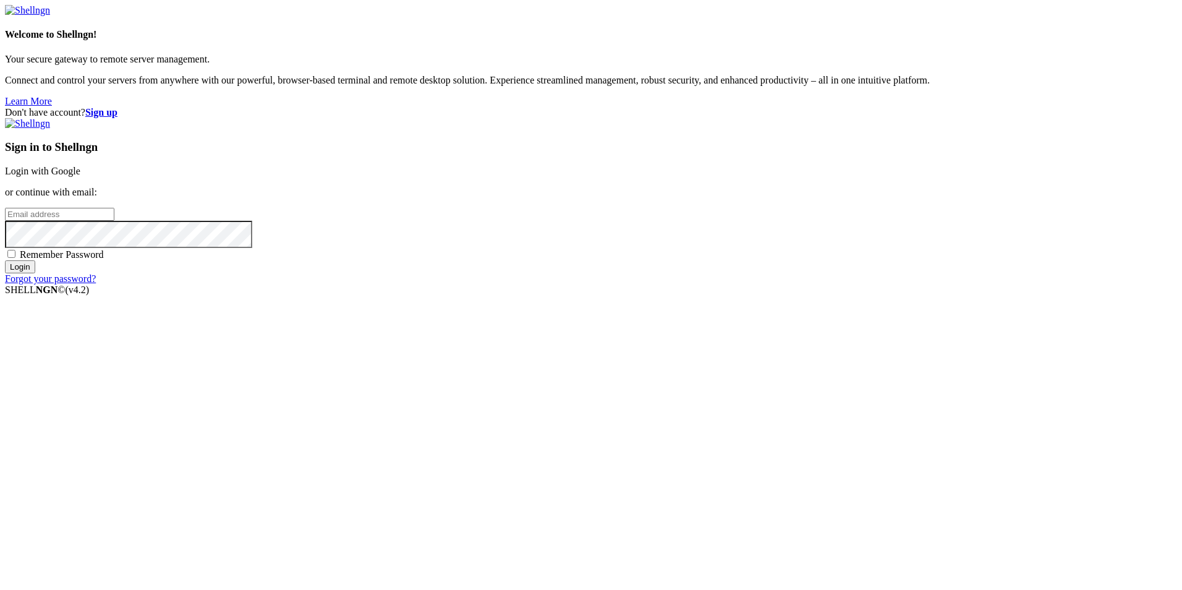 The width and height of the screenshot is (1182, 590). What do you see at coordinates (77, 289) in the screenshot?
I see `span: 4.2.0` at bounding box center [77, 289].